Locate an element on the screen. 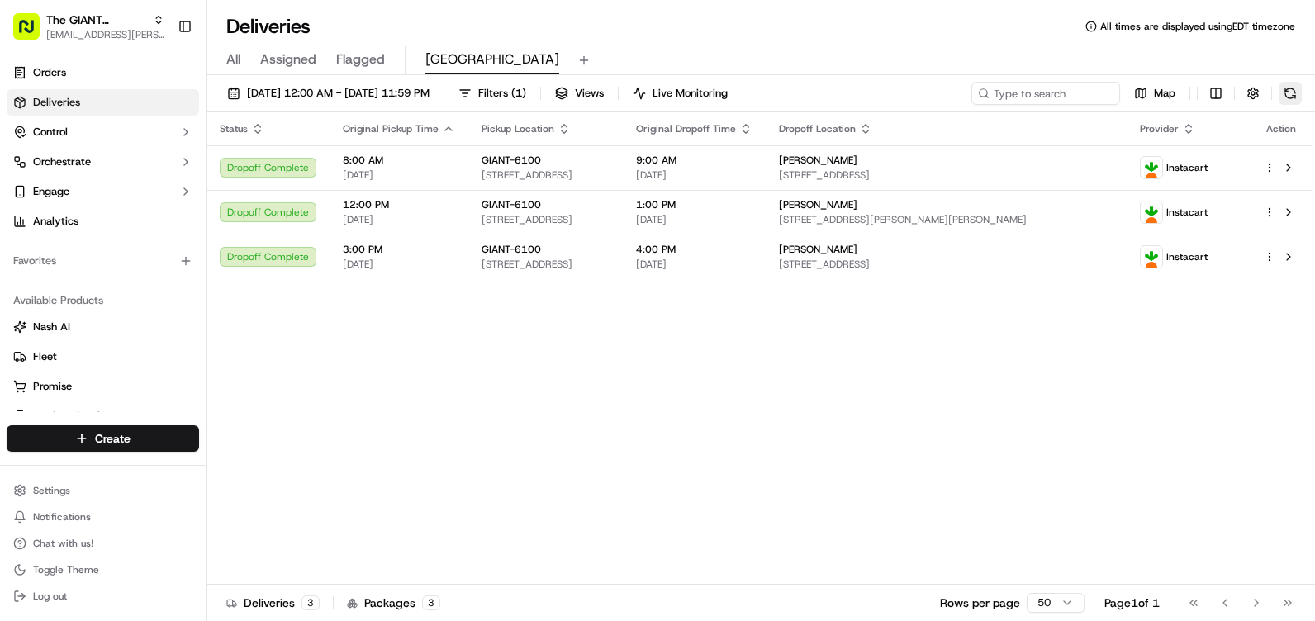  span: 1:00 PM is located at coordinates (694, 205).